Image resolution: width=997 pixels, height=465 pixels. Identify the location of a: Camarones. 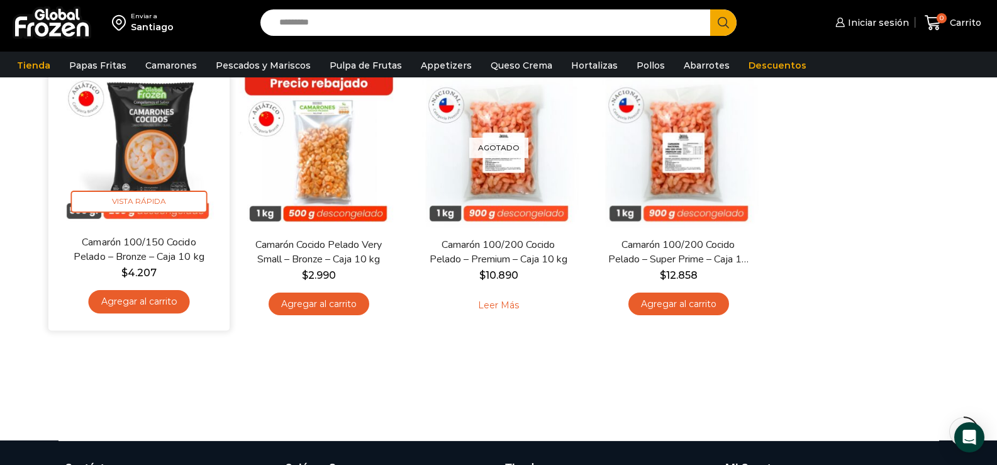
(171, 65).